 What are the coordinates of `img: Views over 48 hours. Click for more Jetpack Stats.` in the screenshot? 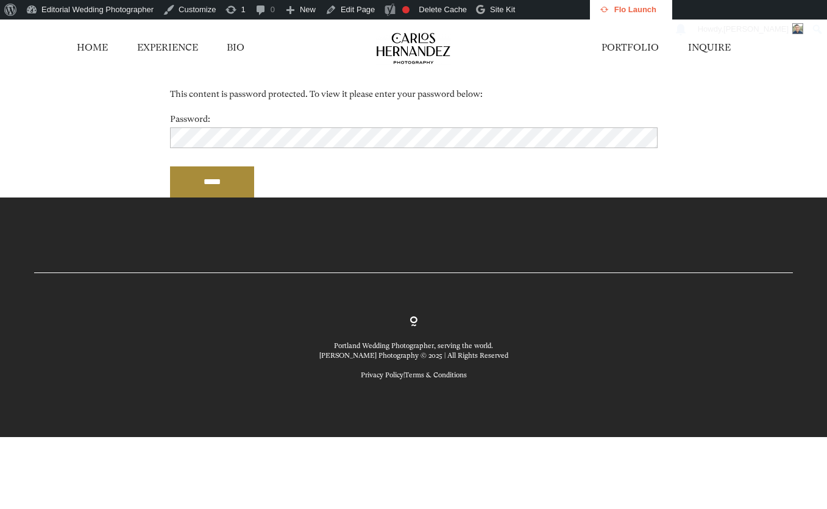 It's located at (560, 10).